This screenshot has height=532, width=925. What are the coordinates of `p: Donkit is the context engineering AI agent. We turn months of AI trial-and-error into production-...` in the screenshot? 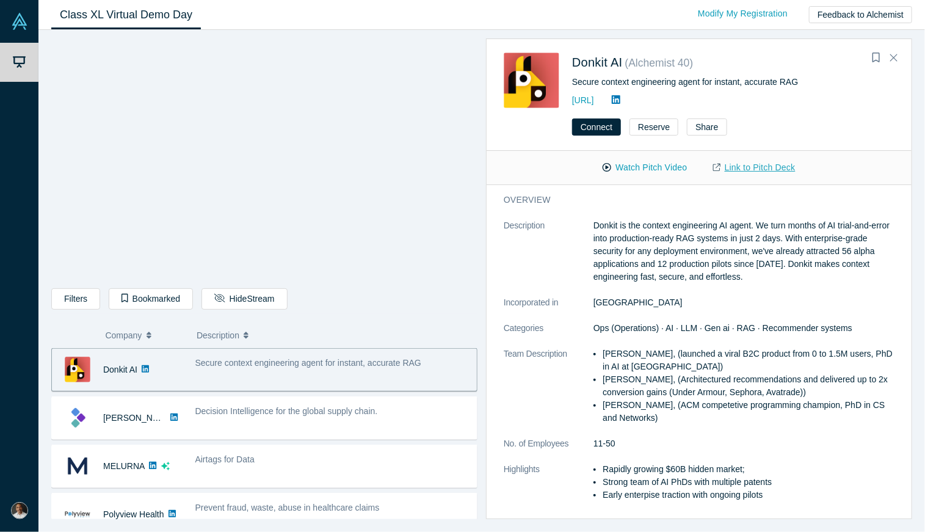 It's located at (743, 251).